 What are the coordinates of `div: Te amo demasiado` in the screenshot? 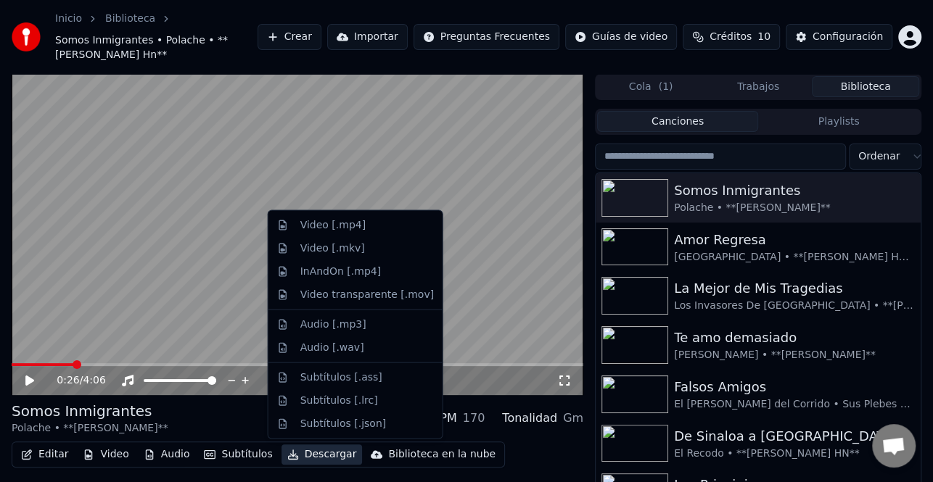 It's located at (794, 338).